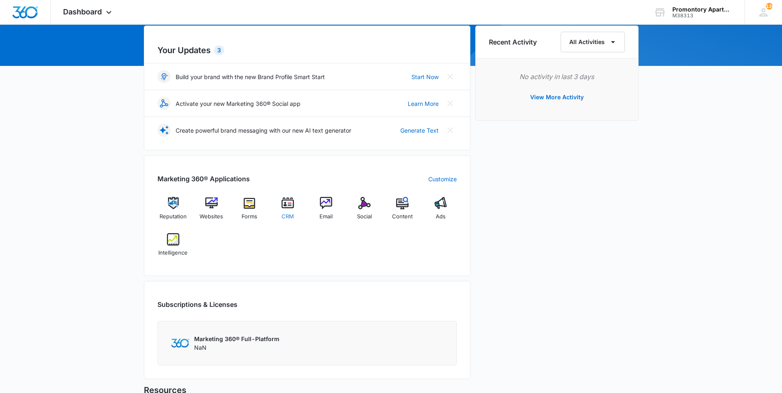  Describe the element at coordinates (237, 339) in the screenshot. I see `p: Marketing 360® Full-Platform` at that location.